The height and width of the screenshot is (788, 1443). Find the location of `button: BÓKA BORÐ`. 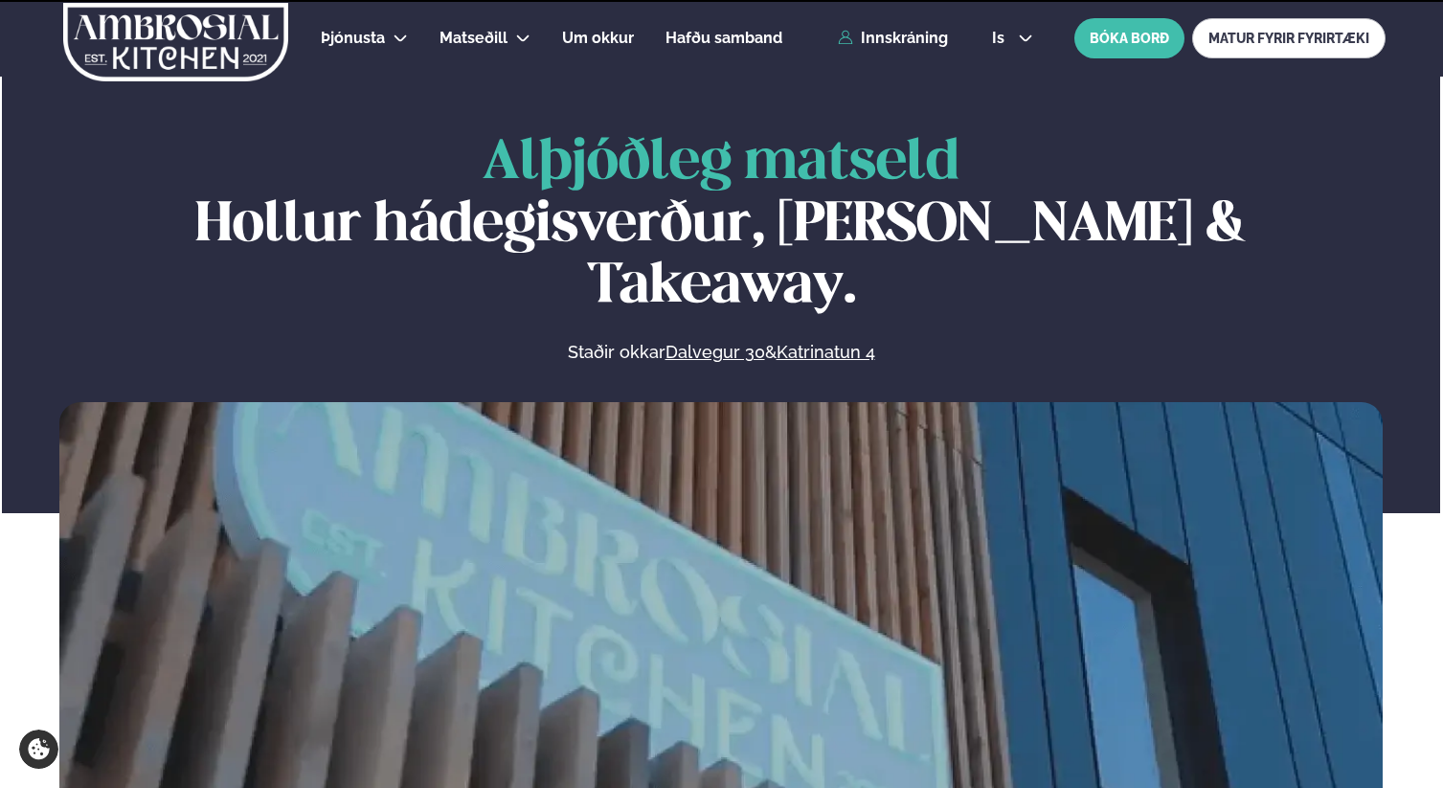

button: BÓKA BORÐ is located at coordinates (1129, 38).